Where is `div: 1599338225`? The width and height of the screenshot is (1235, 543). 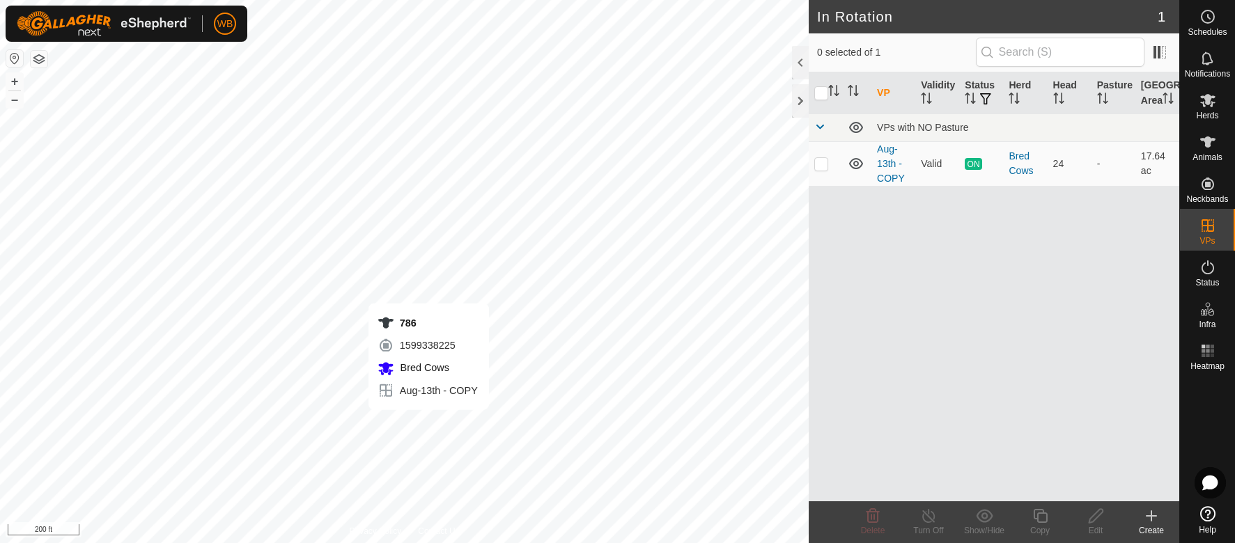 div: 1599338225 is located at coordinates (428, 345).